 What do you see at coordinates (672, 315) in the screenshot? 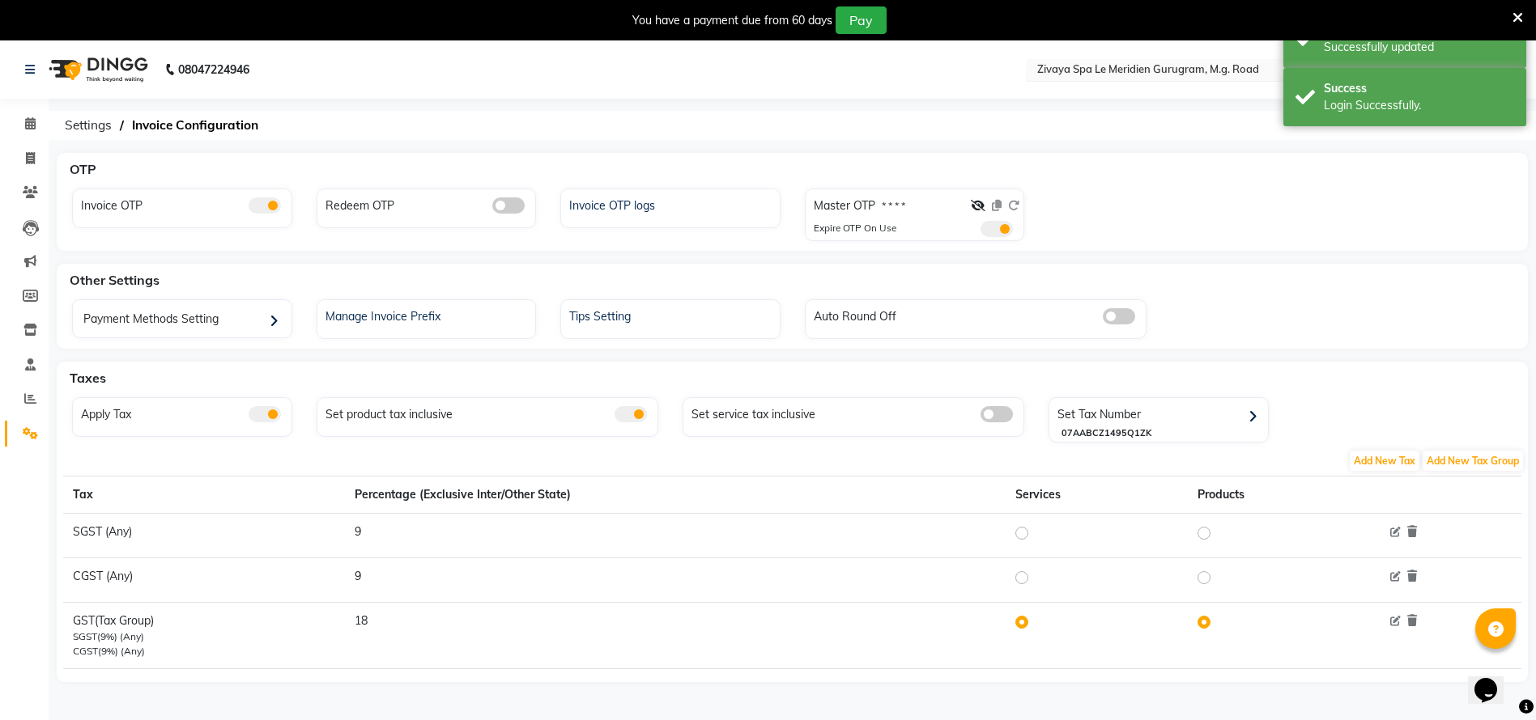
I see `div: Tips Setting` at bounding box center [672, 315].